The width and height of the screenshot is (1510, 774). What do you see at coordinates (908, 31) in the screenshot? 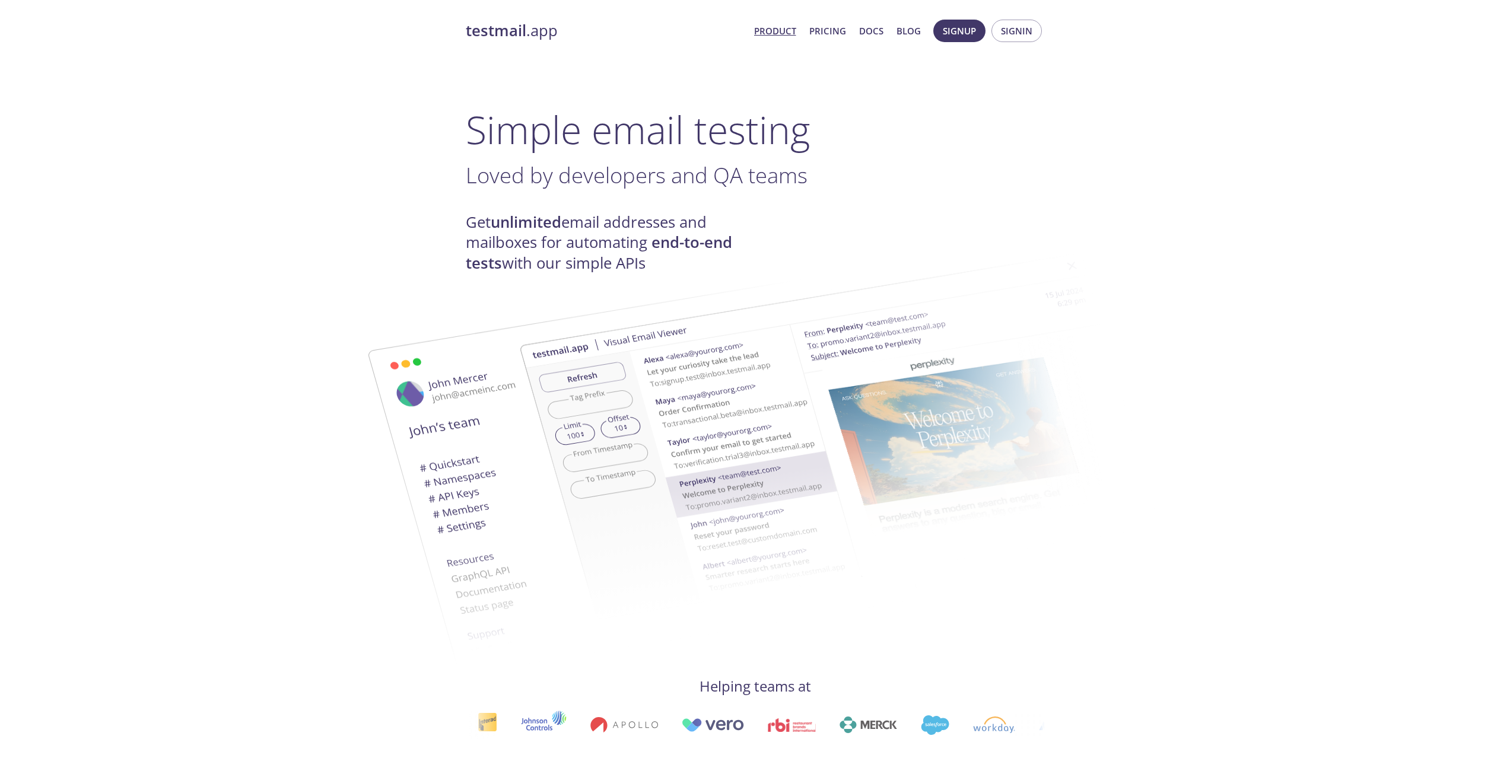
I see `a: Blog` at bounding box center [908, 31].